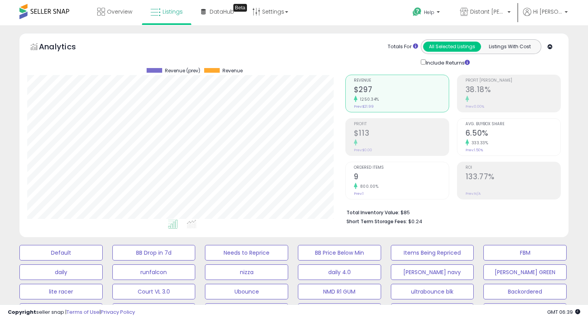 The height and width of the screenshot is (320, 588). I want to click on span: ROI, so click(513, 168).